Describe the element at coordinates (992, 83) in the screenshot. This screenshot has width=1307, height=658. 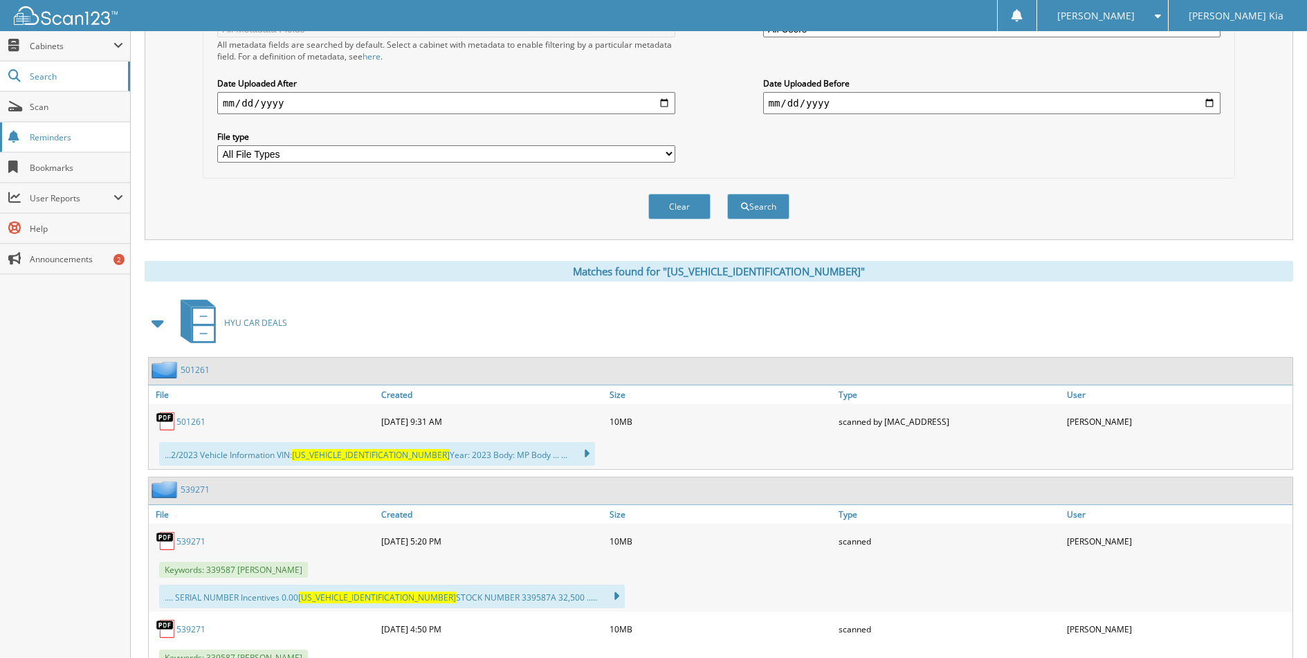
I see `label: Date Uploaded Before` at that location.